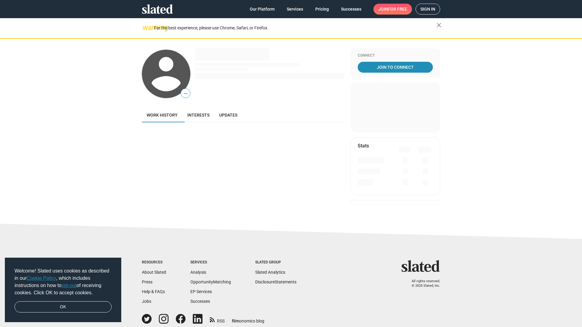 This screenshot has width=582, height=327. I want to click on a: Help & FAQs, so click(153, 292).